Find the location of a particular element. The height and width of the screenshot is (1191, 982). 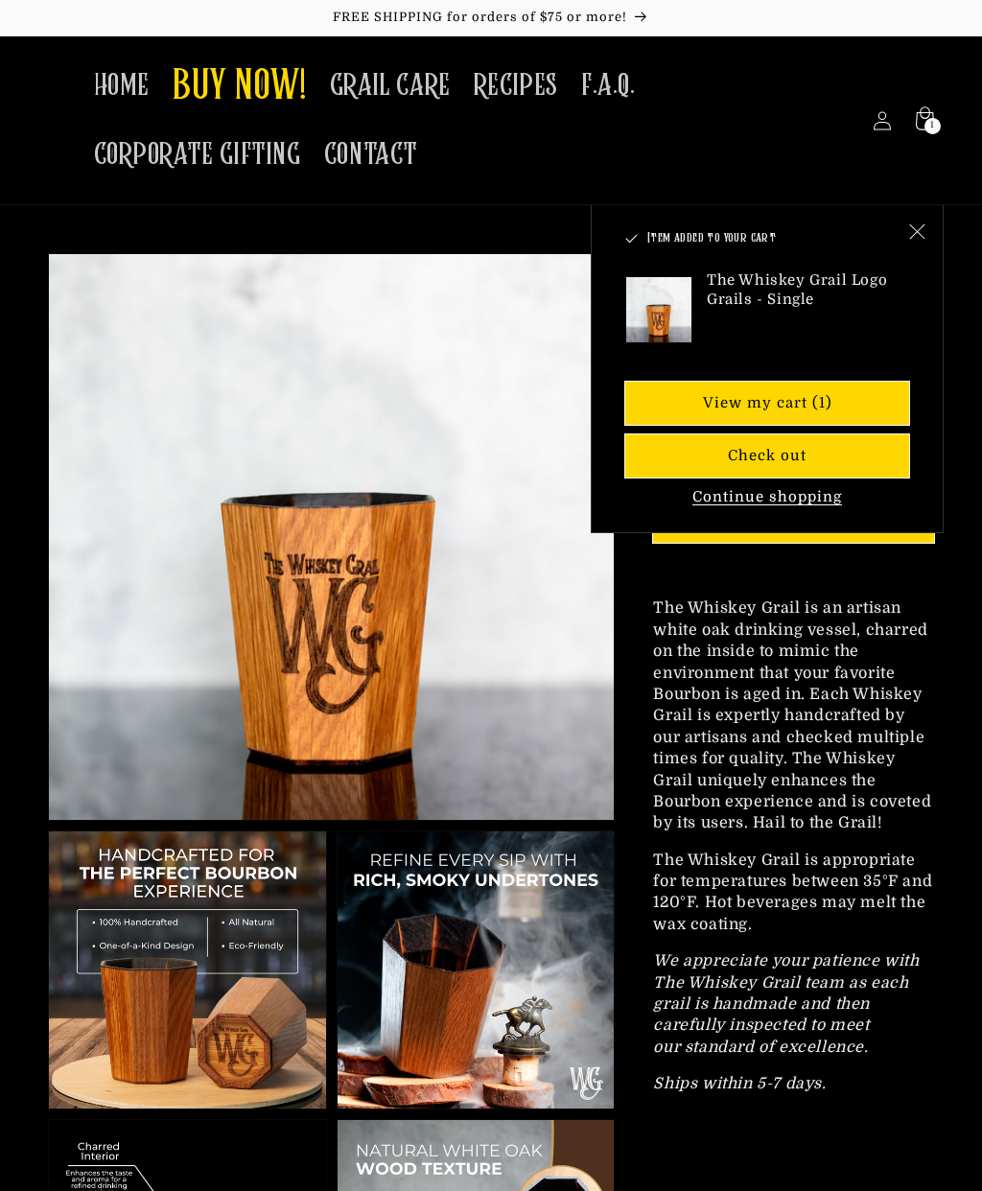

a: CONTACT is located at coordinates (371, 154).